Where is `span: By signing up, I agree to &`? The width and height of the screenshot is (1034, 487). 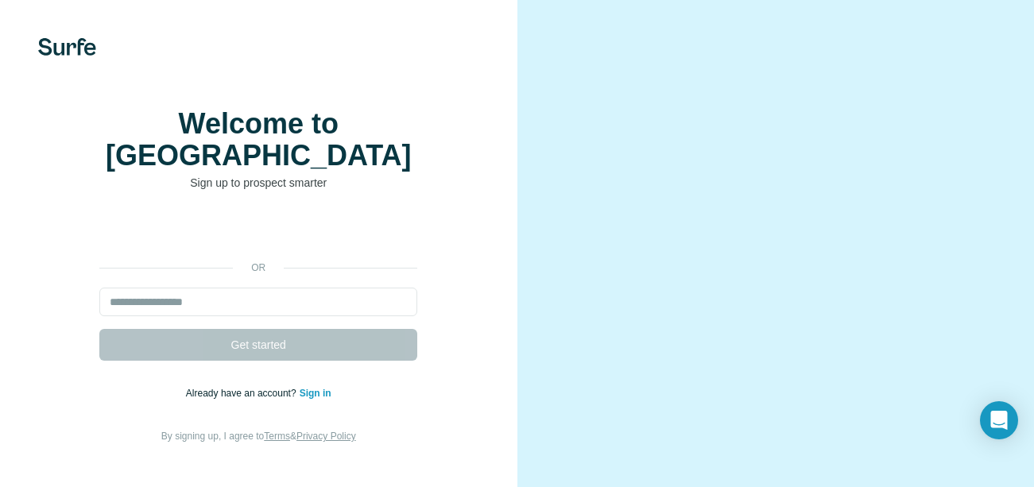
span: By signing up, I agree to & is located at coordinates (258, 436).